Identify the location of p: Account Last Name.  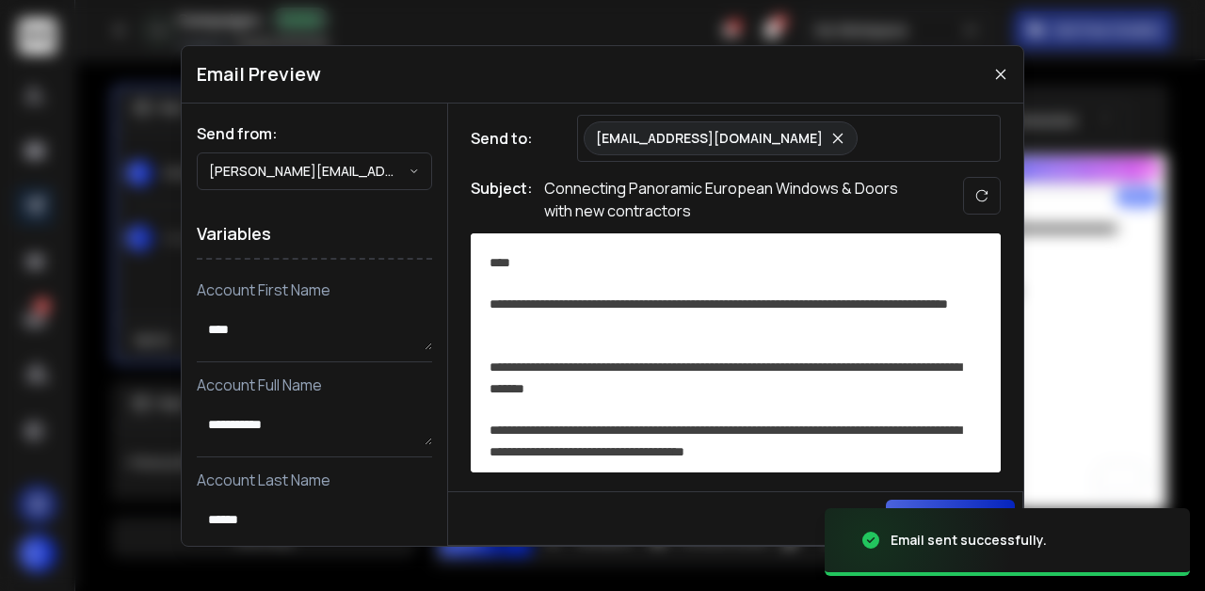
(314, 480).